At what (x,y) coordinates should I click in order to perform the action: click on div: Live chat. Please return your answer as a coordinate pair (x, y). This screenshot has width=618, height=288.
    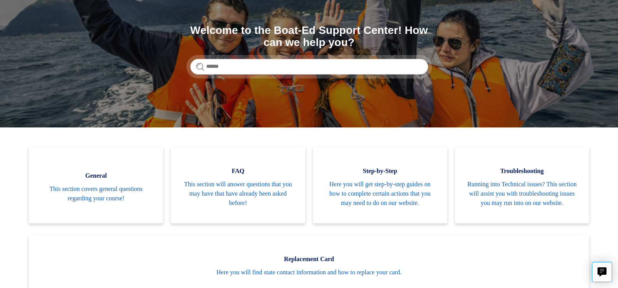
    Looking at the image, I should click on (602, 272).